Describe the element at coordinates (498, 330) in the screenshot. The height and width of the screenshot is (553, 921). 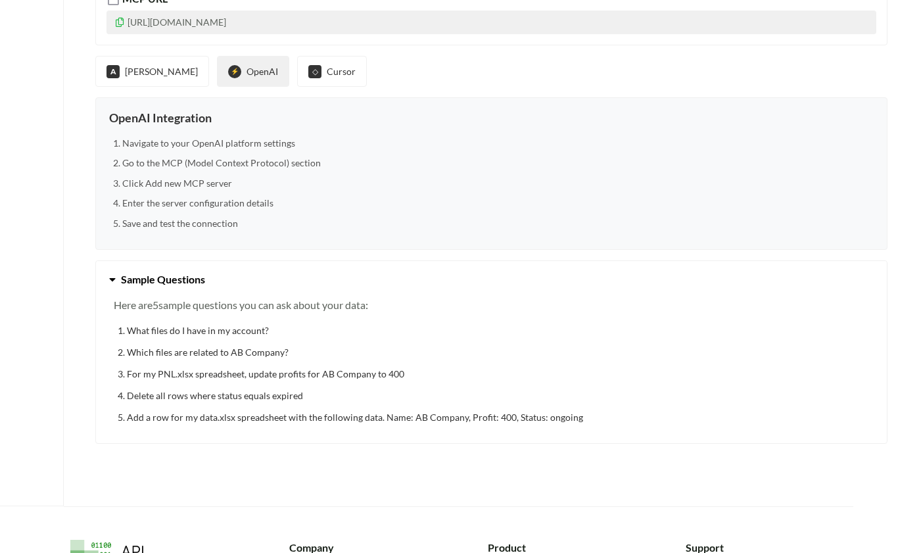
I see `li: What files do I have in my account?` at that location.